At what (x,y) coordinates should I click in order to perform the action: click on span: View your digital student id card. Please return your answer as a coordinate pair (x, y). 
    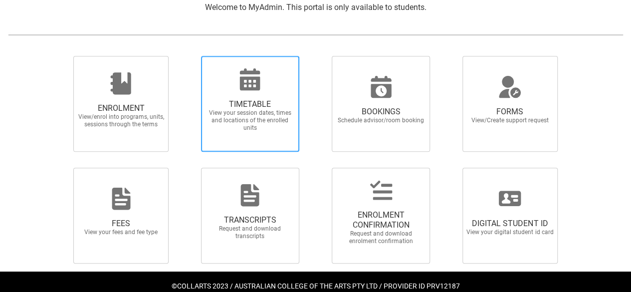
    Looking at the image, I should click on (509, 232).